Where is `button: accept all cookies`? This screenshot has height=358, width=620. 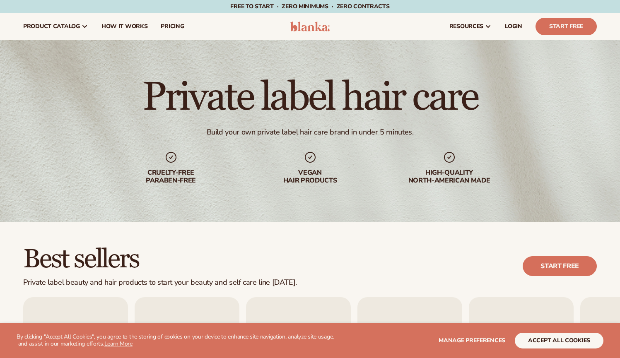 button: accept all cookies is located at coordinates (559, 341).